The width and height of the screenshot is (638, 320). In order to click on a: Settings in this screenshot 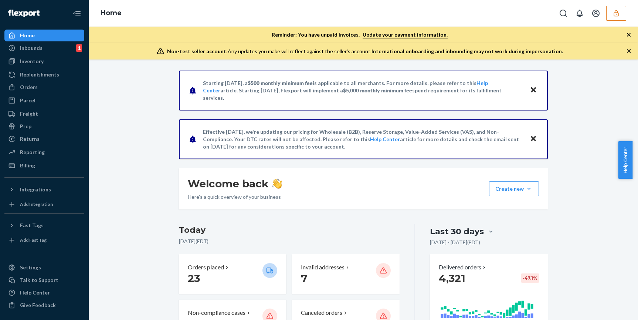, I will do `click(44, 268)`.